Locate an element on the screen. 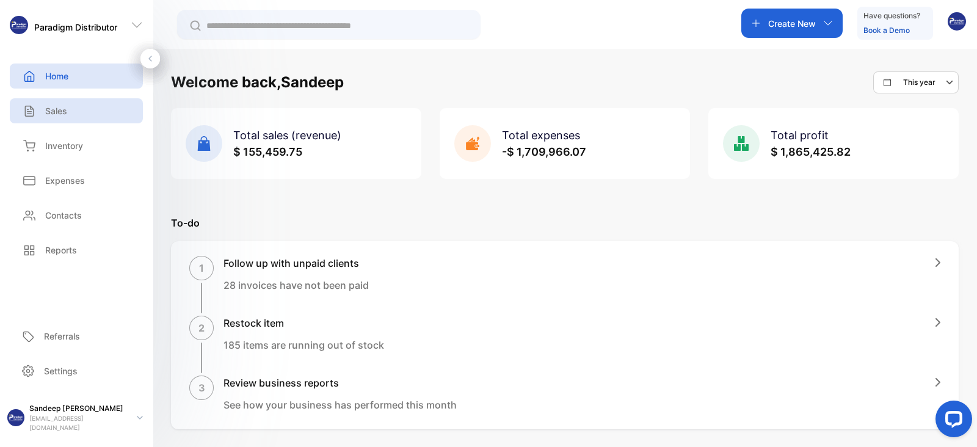 This screenshot has height=447, width=977. p: To-do is located at coordinates (565, 223).